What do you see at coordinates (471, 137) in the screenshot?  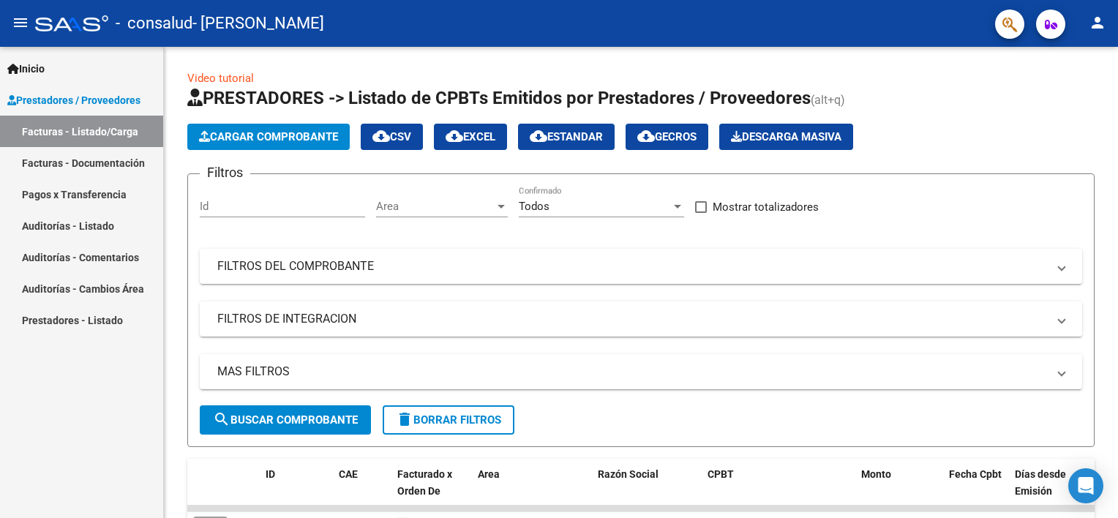 I see `span: EXCEL` at bounding box center [471, 137].